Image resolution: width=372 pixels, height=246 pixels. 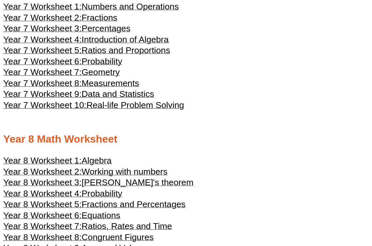 I want to click on span: Ratios and Proportions, so click(x=126, y=50).